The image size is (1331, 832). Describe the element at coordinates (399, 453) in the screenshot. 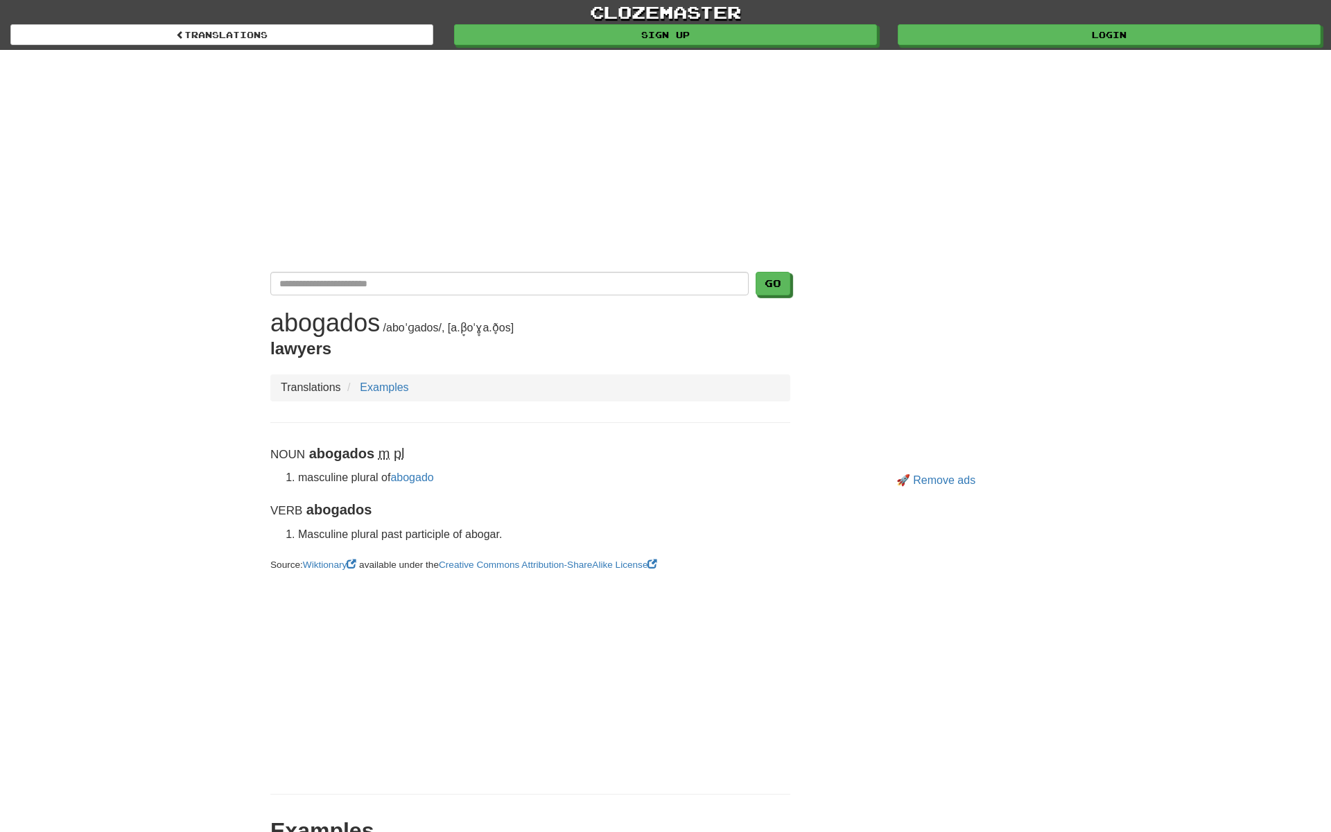

I see `abbr: plural number` at that location.